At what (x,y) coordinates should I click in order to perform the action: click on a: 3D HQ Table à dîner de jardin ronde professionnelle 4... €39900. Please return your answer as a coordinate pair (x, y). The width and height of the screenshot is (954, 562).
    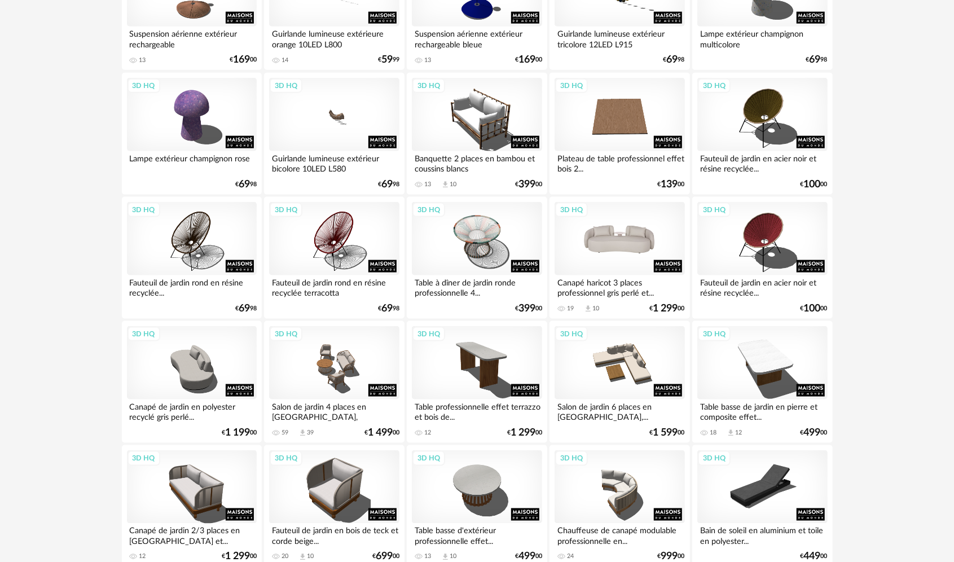
    Looking at the image, I should click on (477, 258).